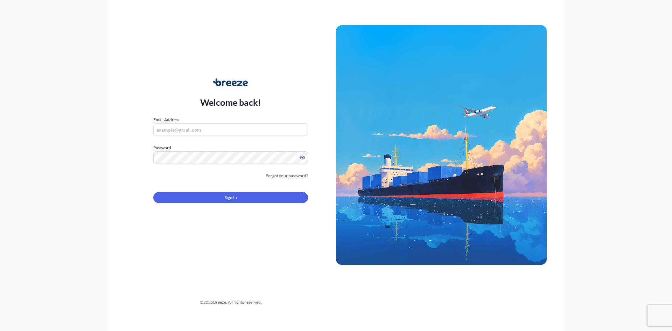 The width and height of the screenshot is (672, 331). What do you see at coordinates (441, 145) in the screenshot?
I see `img: Ship illustration` at bounding box center [441, 145].